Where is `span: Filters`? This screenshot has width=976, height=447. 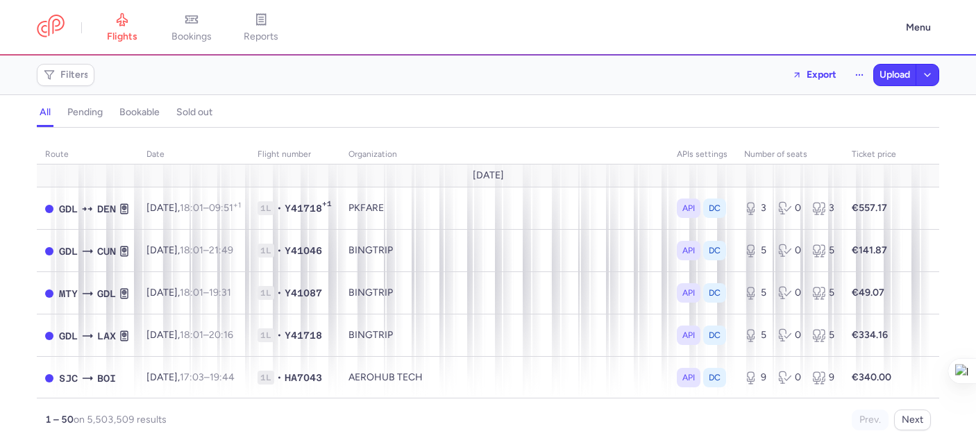 span: Filters is located at coordinates (74, 75).